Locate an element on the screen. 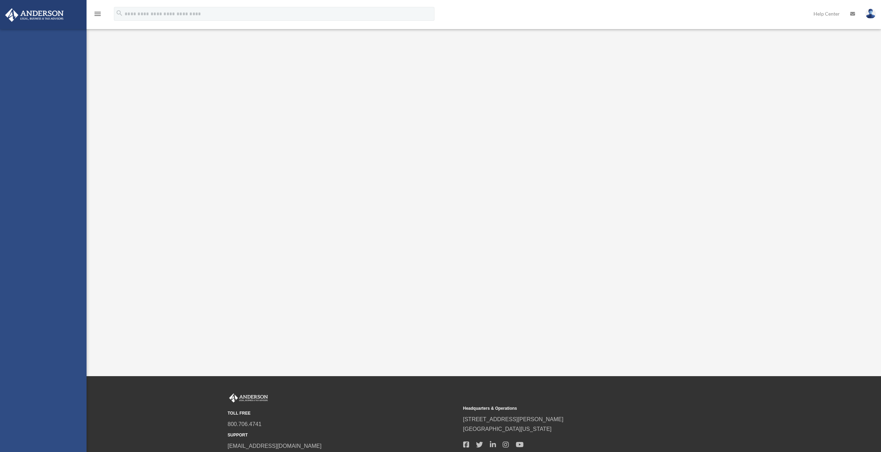  small: Headquarters & Operations is located at coordinates (578, 408).